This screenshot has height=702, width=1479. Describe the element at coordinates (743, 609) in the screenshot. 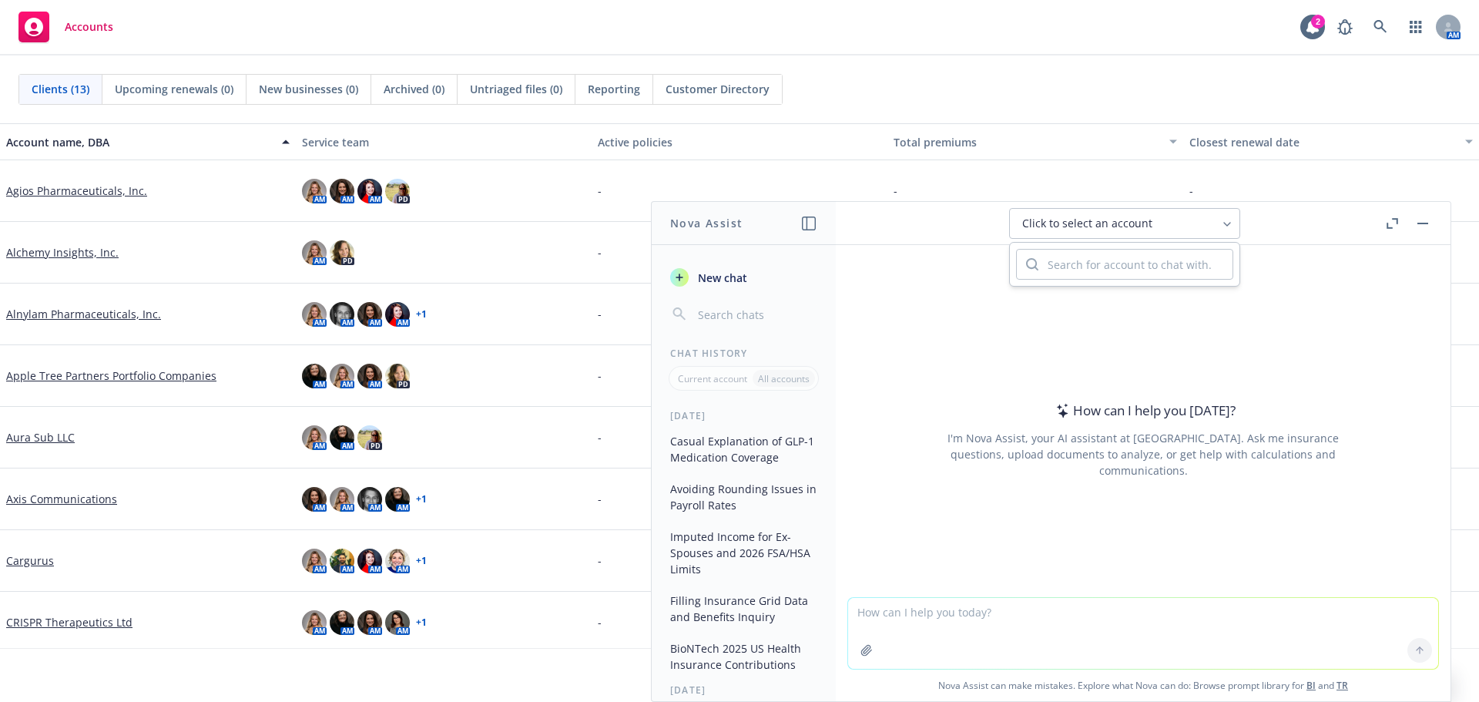

I see `button: Filling Insurance Grid Data and Benefits Inquiry` at that location.